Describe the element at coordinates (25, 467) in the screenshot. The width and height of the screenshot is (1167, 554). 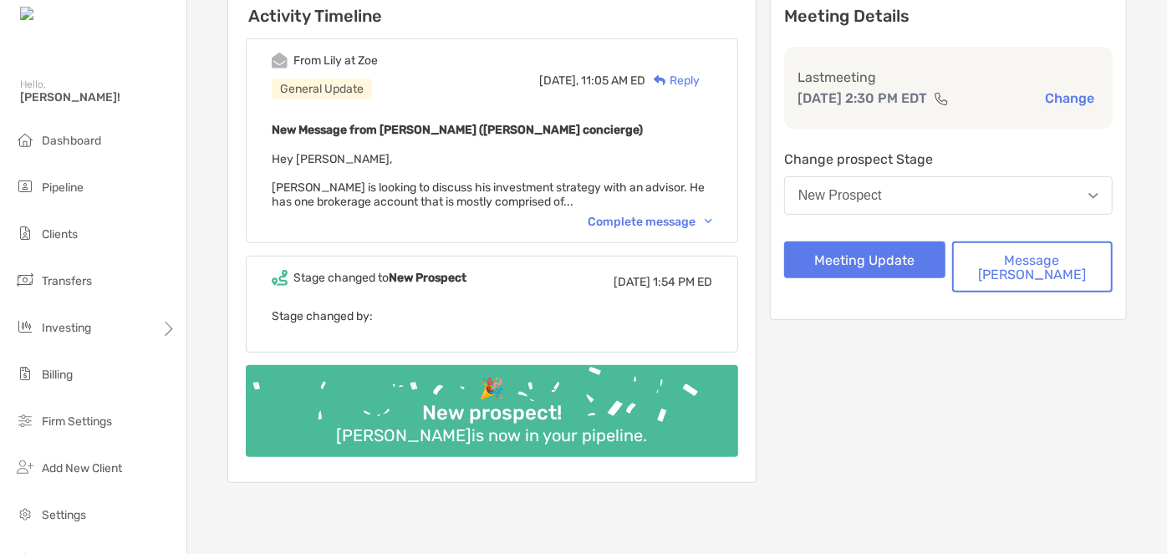
I see `img: add_new_client icon` at that location.